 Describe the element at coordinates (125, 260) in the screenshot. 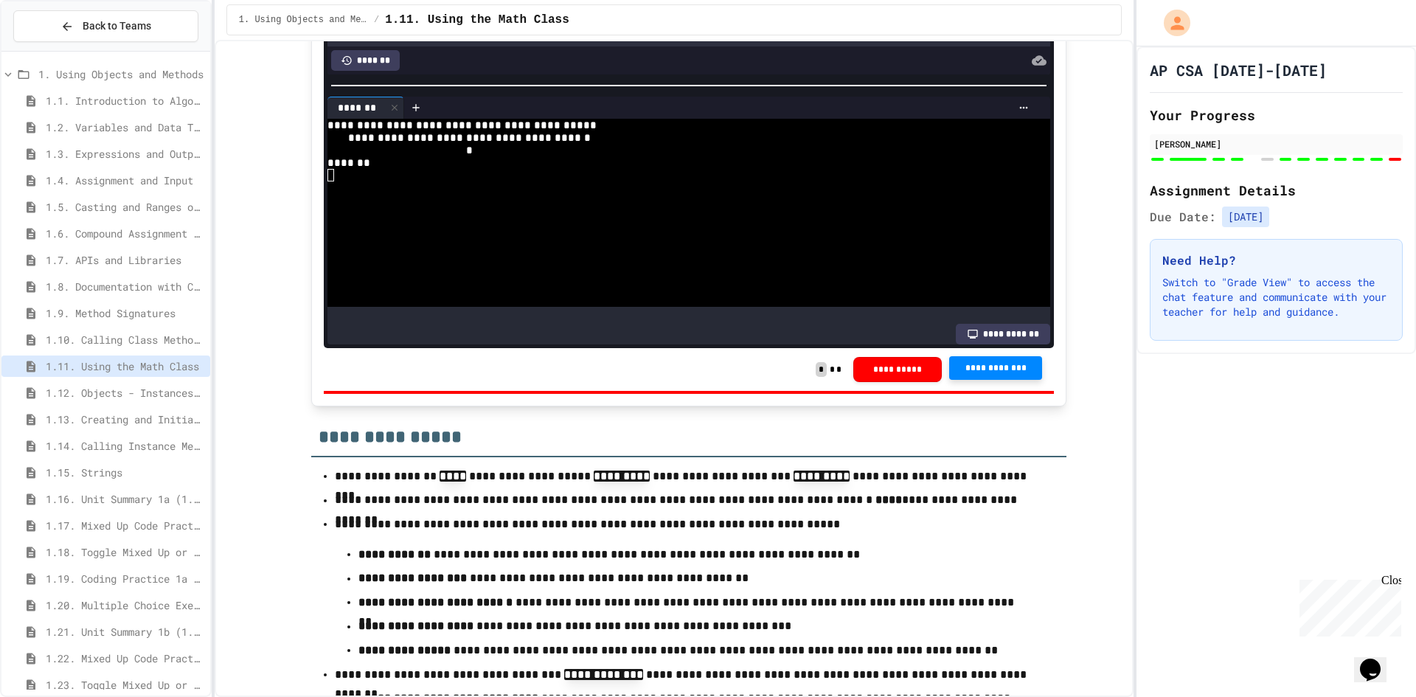

I see `span: 1.7. APIs and Libraries` at that location.